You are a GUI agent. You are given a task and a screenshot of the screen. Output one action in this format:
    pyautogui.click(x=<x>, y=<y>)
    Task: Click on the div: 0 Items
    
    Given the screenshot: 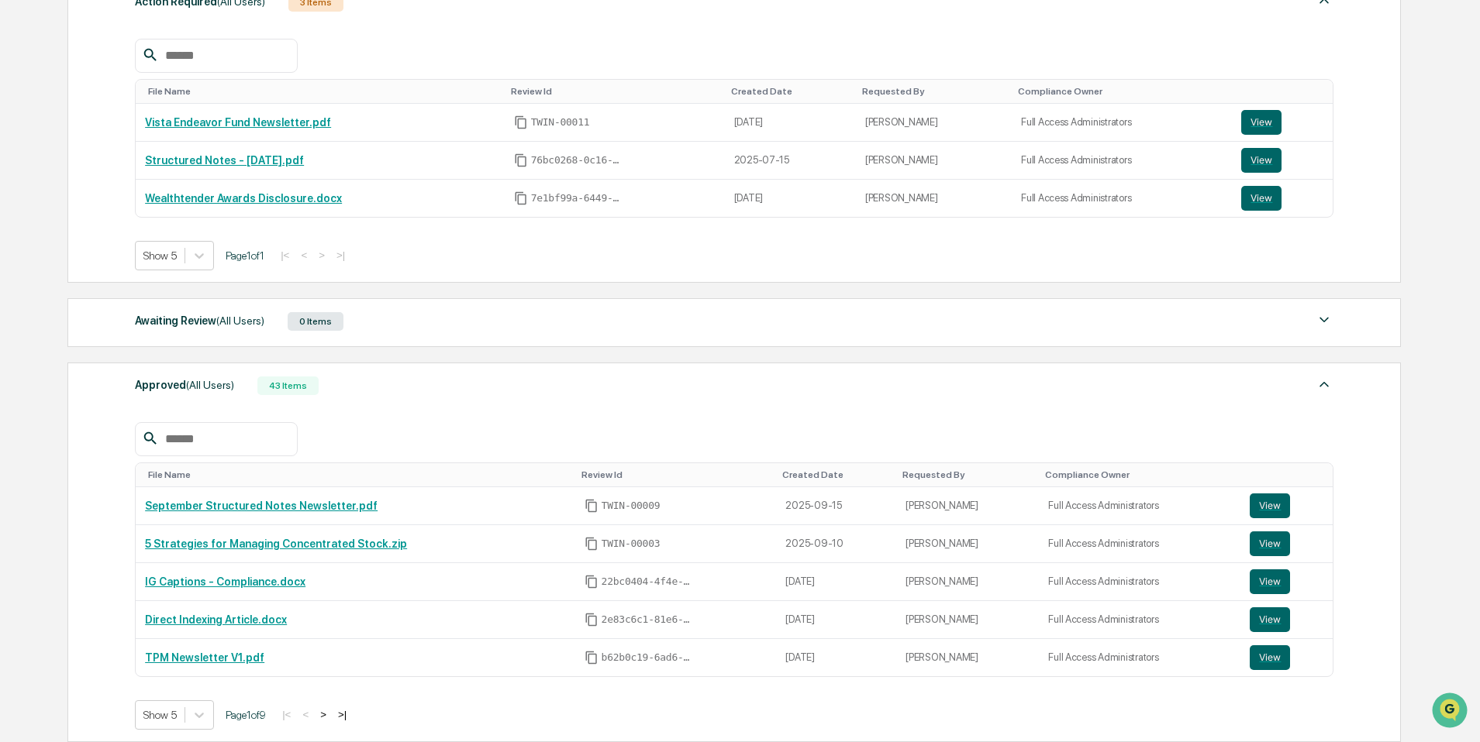 What is the action you would take?
    pyautogui.click(x=315, y=322)
    